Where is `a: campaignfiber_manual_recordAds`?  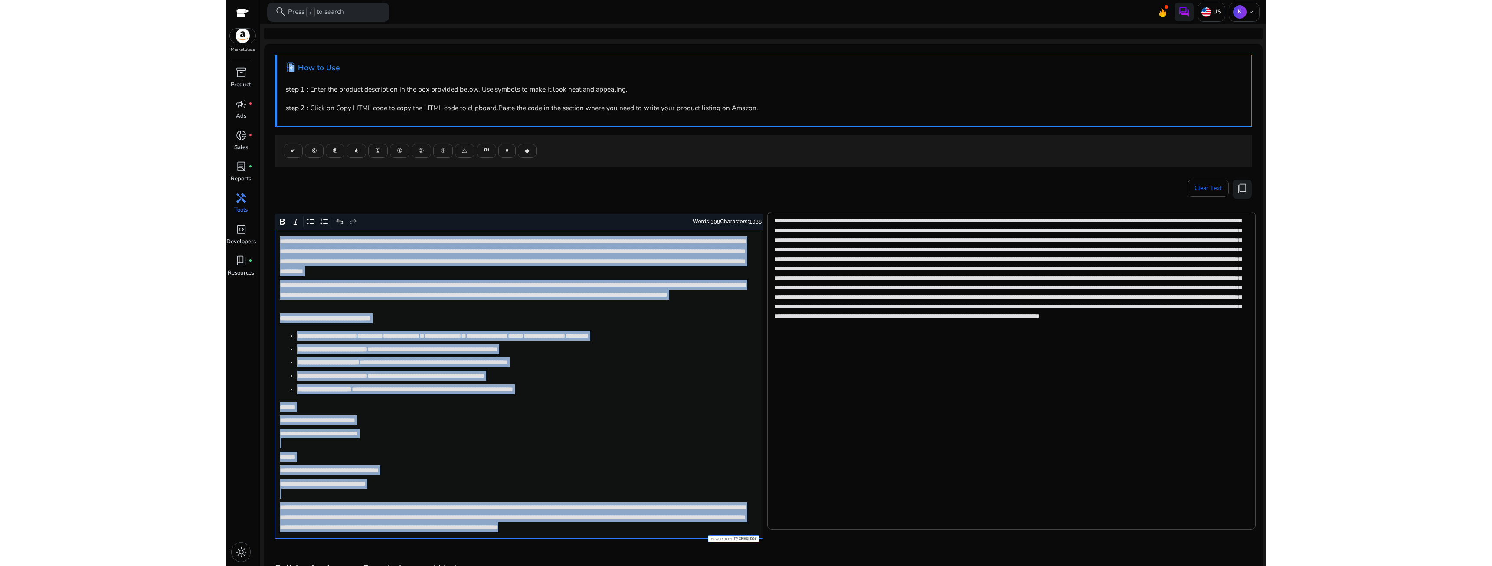 a: campaignfiber_manual_recordAds is located at coordinates (241, 112).